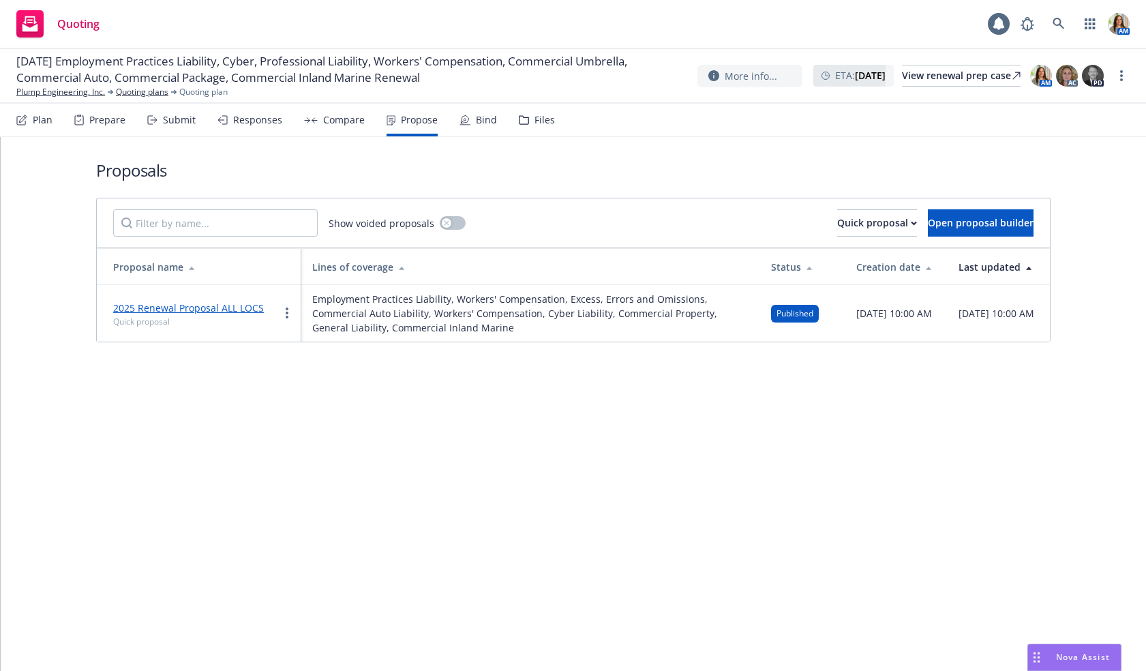 The image size is (1146, 671). Describe the element at coordinates (1058, 24) in the screenshot. I see `a: Search` at that location.